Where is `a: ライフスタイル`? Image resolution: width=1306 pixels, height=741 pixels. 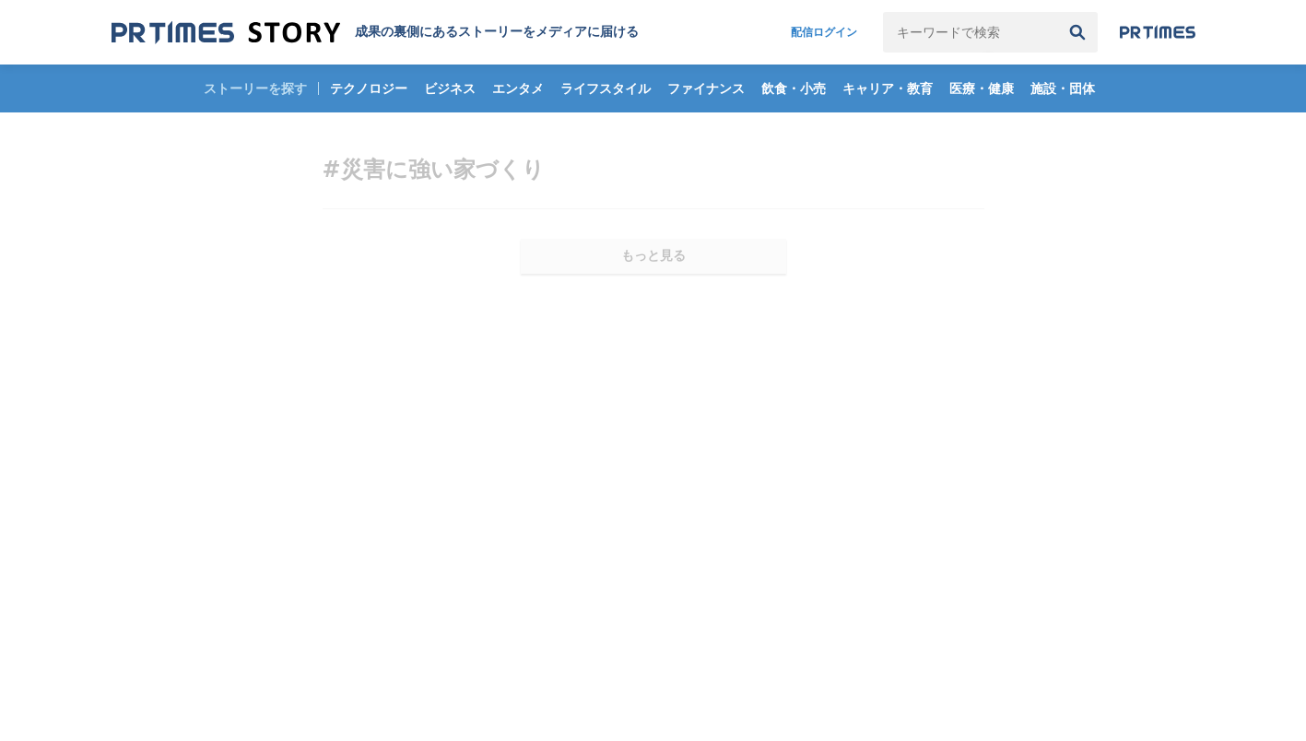
a: ライフスタイル is located at coordinates (606, 88).